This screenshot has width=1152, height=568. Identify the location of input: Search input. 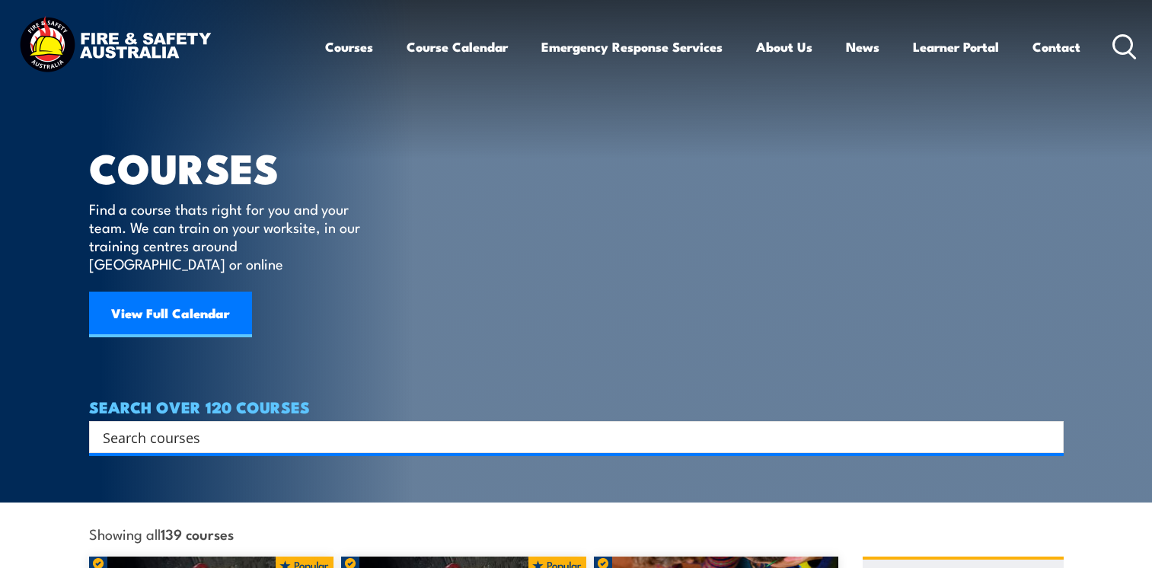
(567, 437).